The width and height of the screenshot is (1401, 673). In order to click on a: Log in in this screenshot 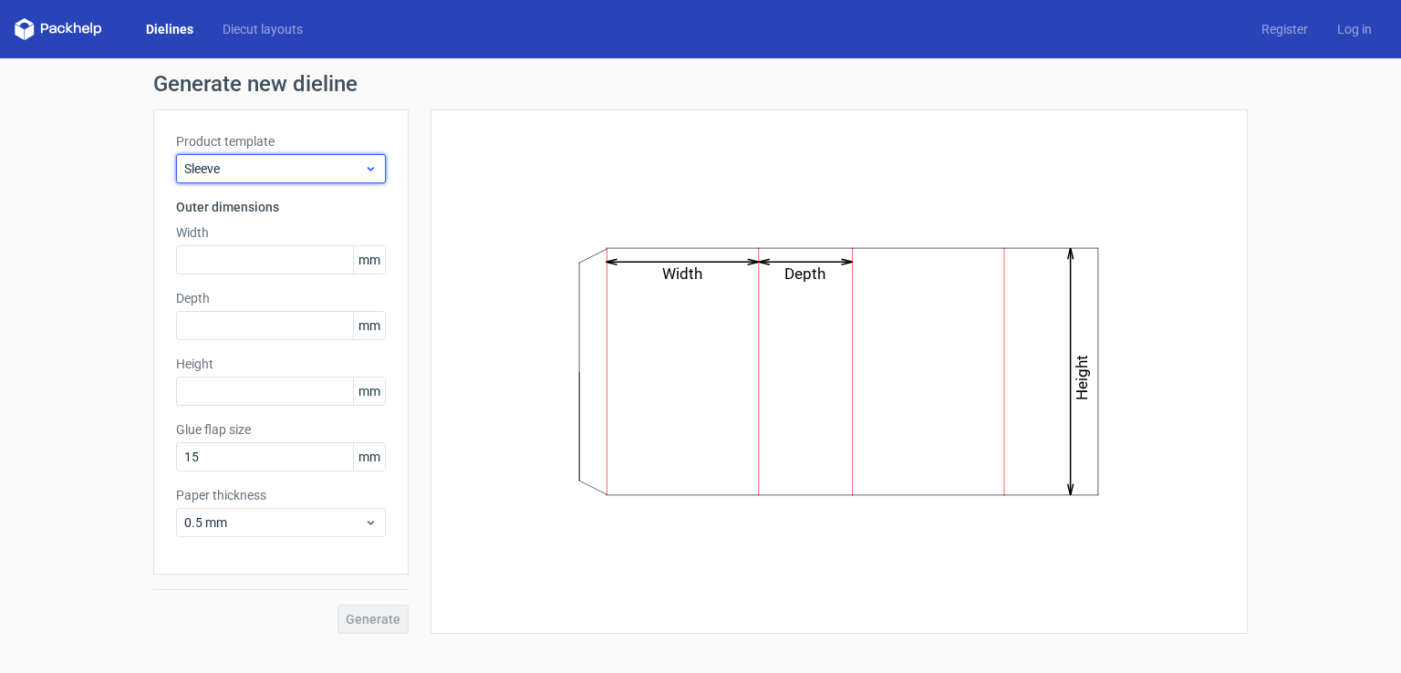, I will do `click(1355, 29)`.